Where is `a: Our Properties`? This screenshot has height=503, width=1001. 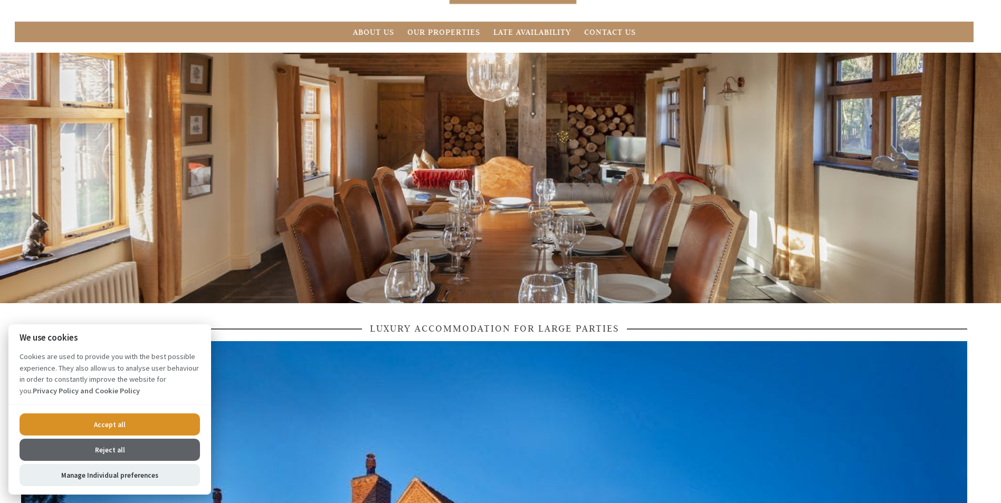
a: Our Properties is located at coordinates (444, 32).